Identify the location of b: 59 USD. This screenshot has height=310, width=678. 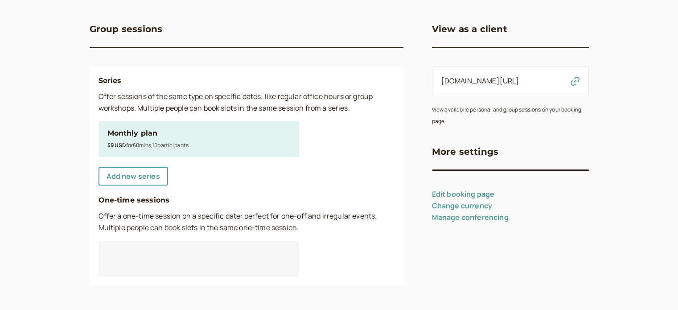
(117, 145).